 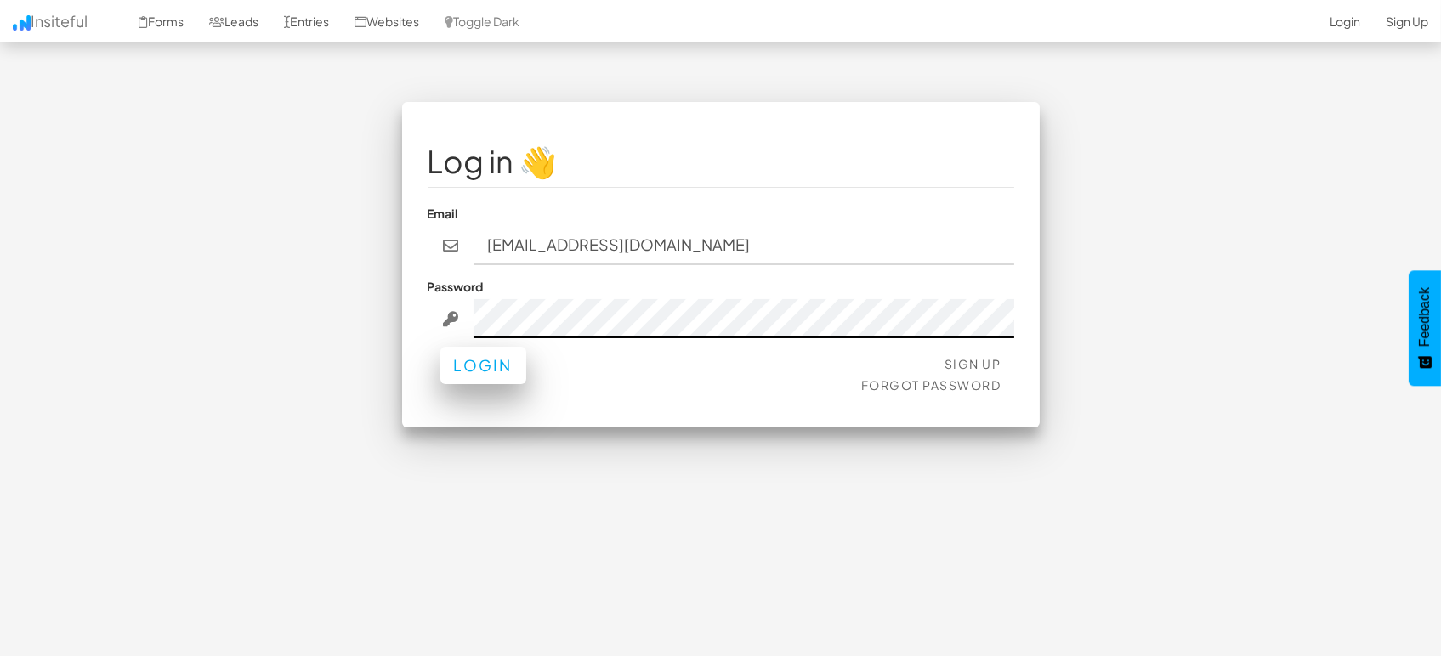 What do you see at coordinates (744, 246) in the screenshot?
I see `input: john@doe.com` at bounding box center [744, 246].